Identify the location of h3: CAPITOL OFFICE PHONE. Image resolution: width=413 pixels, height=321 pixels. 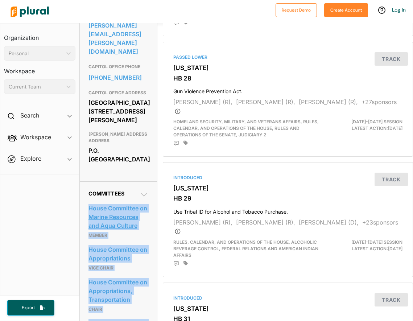
(118, 67).